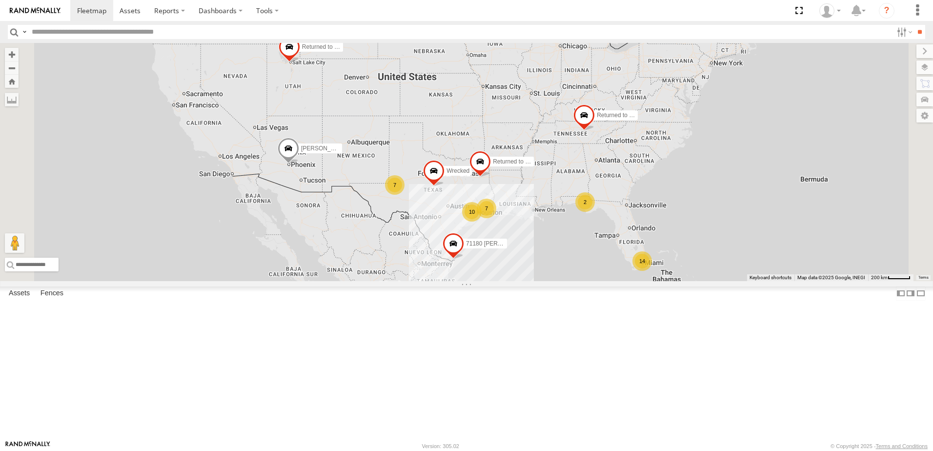 This screenshot has height=451, width=933. What do you see at coordinates (19, 293) in the screenshot?
I see `label: Assets` at bounding box center [19, 293].